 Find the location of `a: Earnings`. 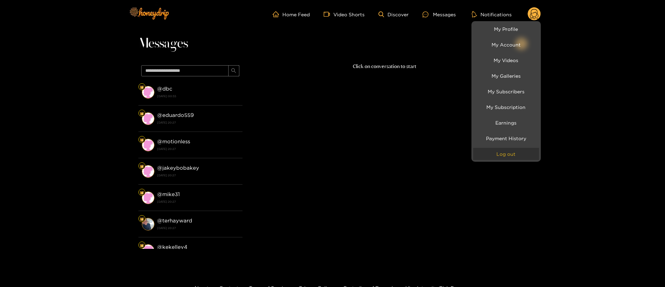

a: Earnings is located at coordinates (506, 122).